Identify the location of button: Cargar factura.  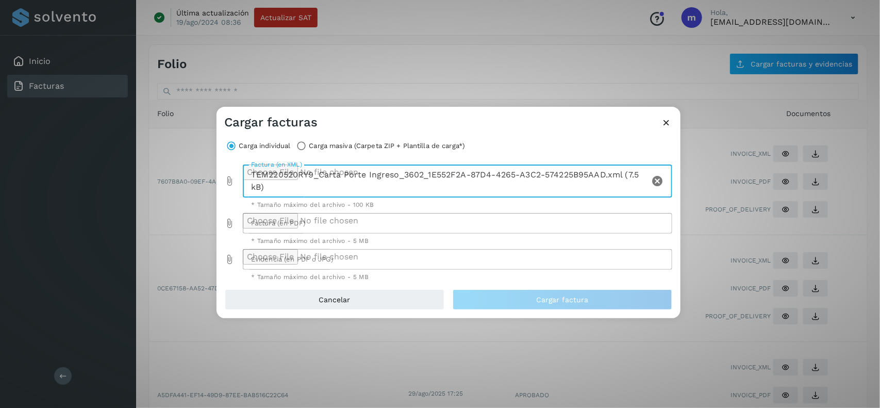
(562, 300).